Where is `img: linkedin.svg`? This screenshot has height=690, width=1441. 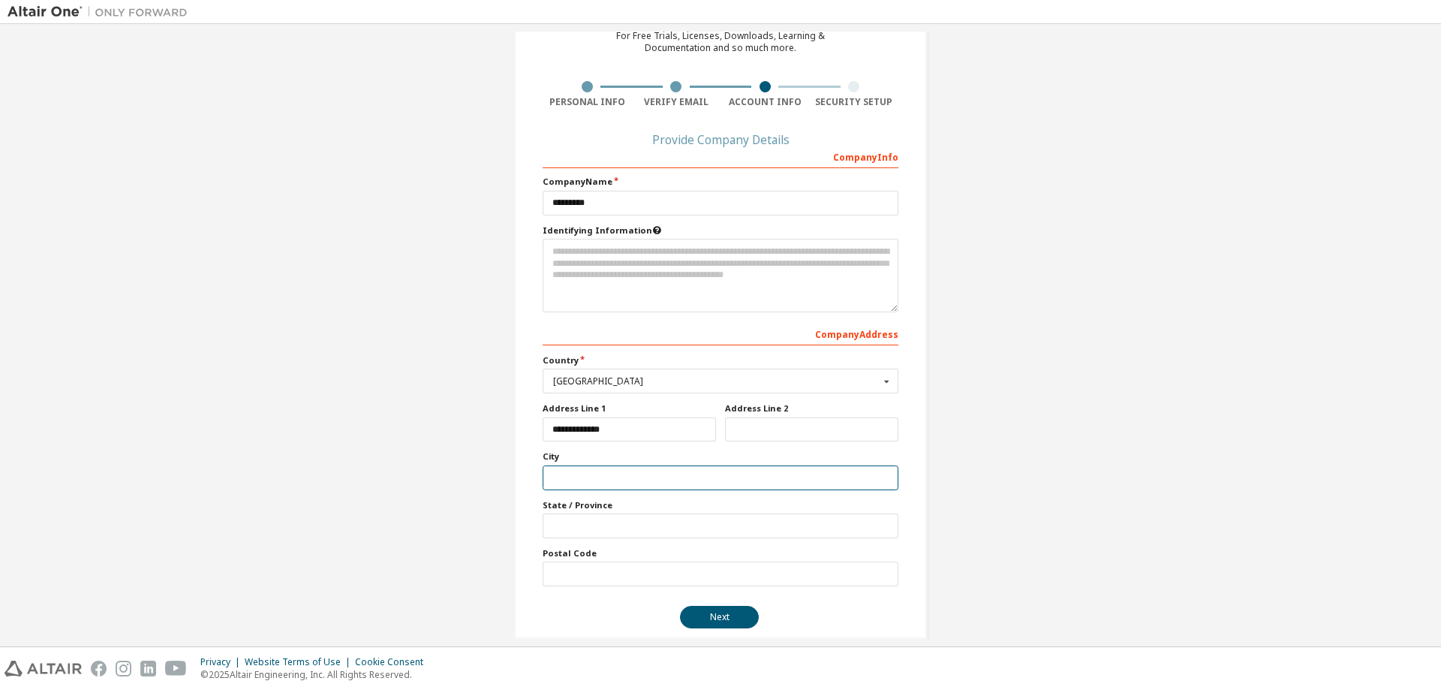 img: linkedin.svg is located at coordinates (148, 668).